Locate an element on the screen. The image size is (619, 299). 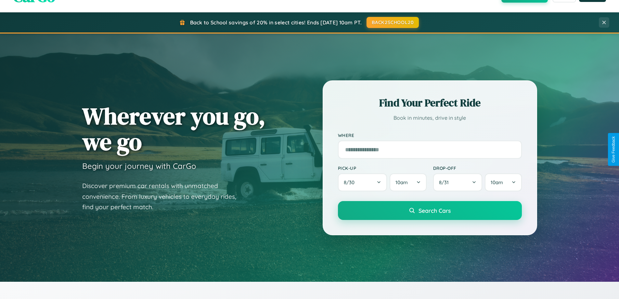
label: Pick-up is located at coordinates (382, 168).